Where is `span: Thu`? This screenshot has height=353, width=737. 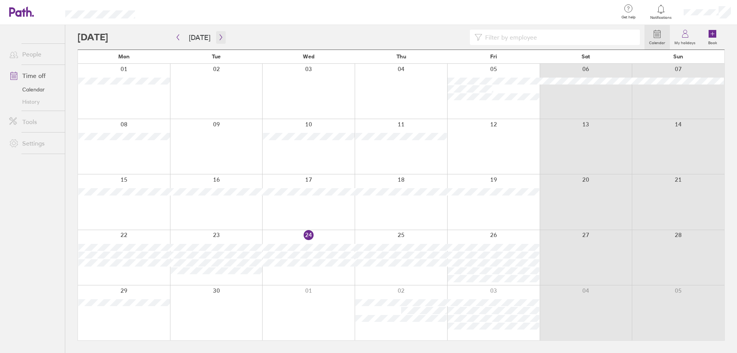
span: Thu is located at coordinates (401, 56).